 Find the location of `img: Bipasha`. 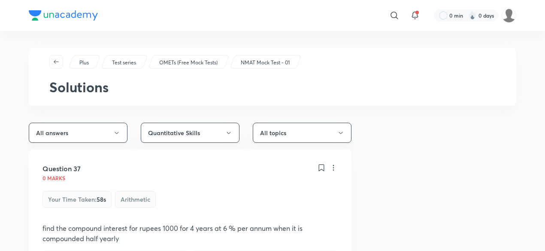

img: Bipasha is located at coordinates (509, 15).